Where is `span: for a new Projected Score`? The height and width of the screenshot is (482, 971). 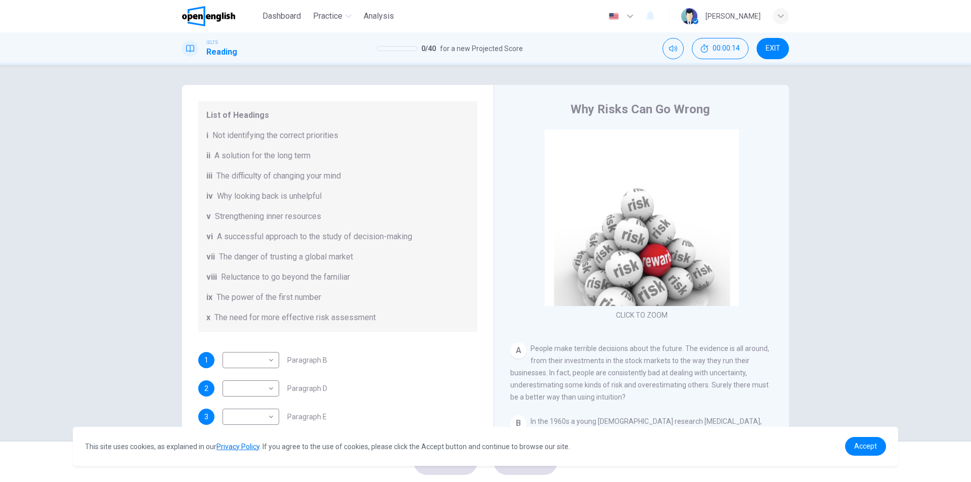 span: for a new Projected Score is located at coordinates (481, 49).